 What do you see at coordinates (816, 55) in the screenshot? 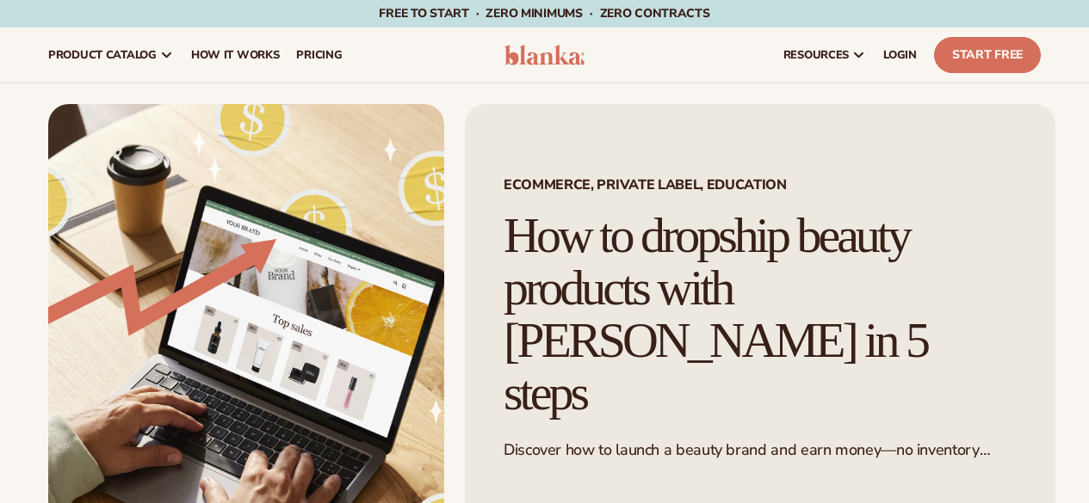
I see `span: resources` at bounding box center [816, 55].